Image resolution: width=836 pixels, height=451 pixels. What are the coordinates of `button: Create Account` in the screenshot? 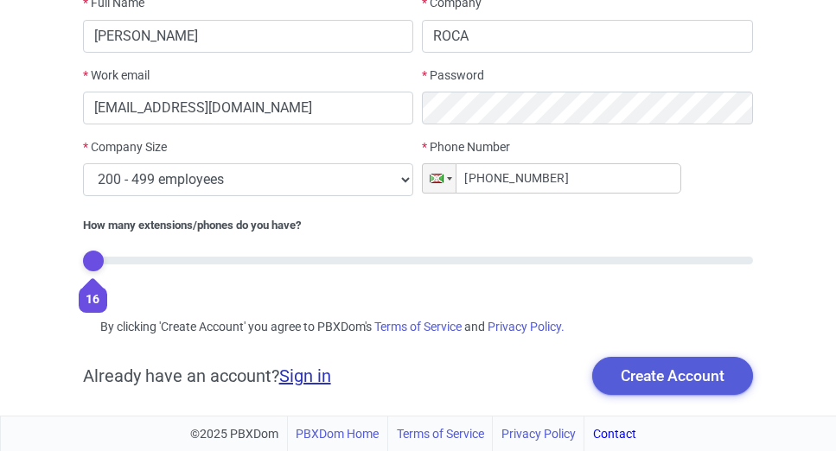 It's located at (672, 376).